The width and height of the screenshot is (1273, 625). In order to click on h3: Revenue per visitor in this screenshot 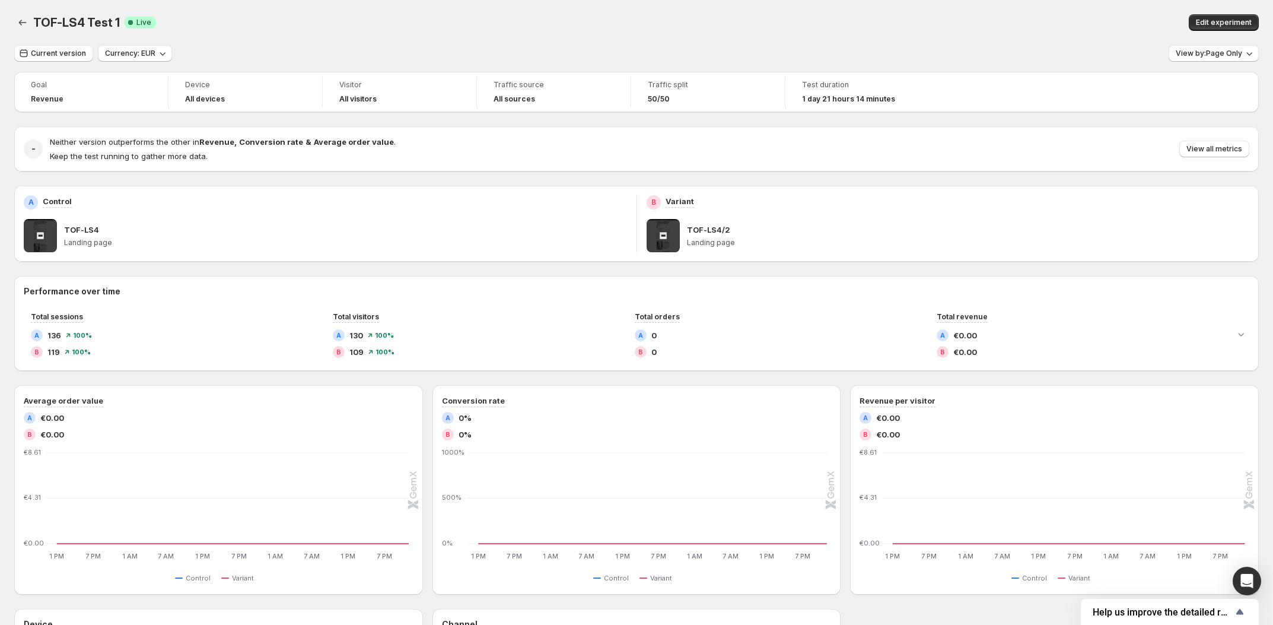, I will do `click(898, 400)`.